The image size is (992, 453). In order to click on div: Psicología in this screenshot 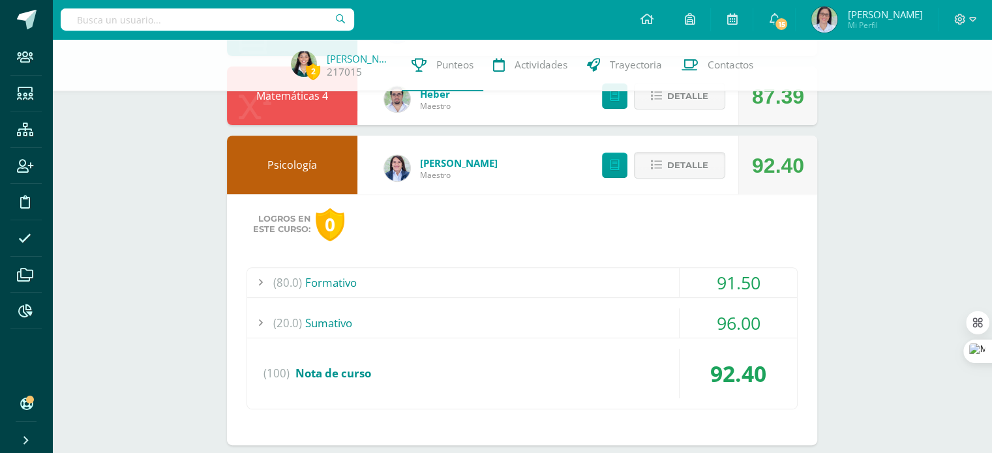, I will do `click(292, 165)`.